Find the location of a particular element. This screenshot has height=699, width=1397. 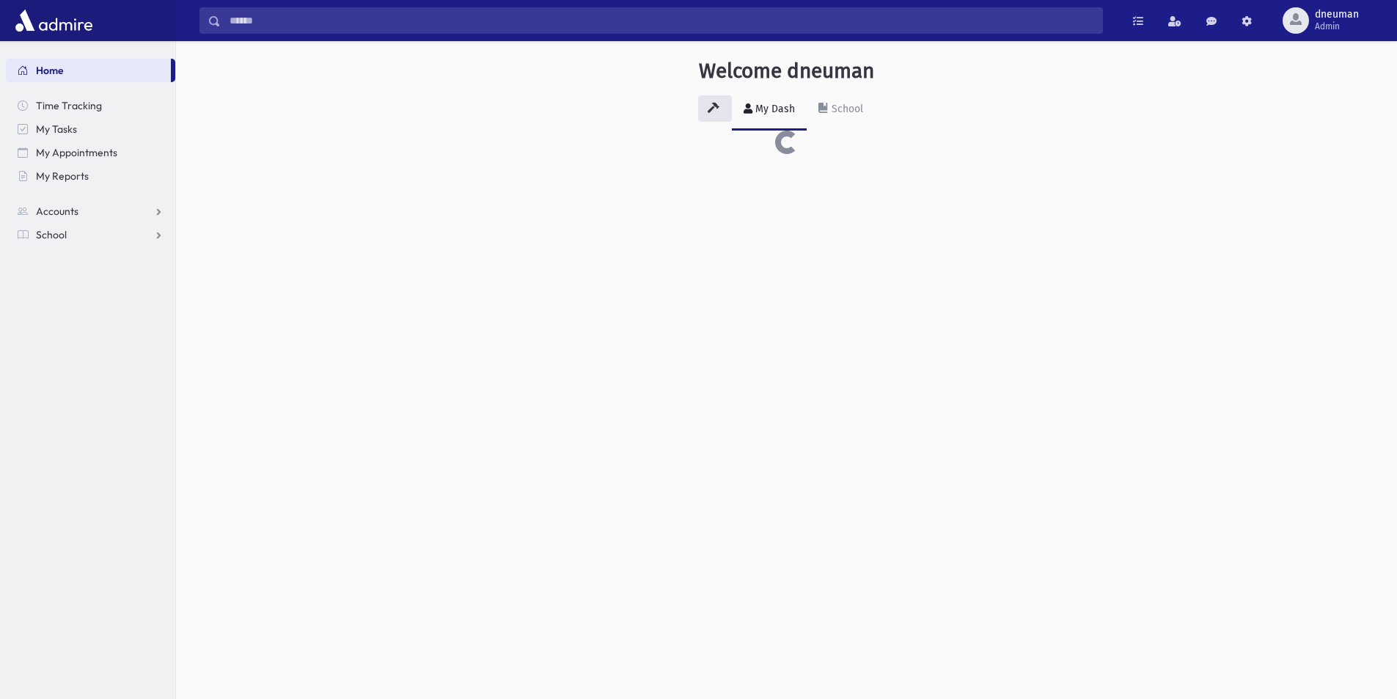

span: dneuman is located at coordinates (1337, 15).